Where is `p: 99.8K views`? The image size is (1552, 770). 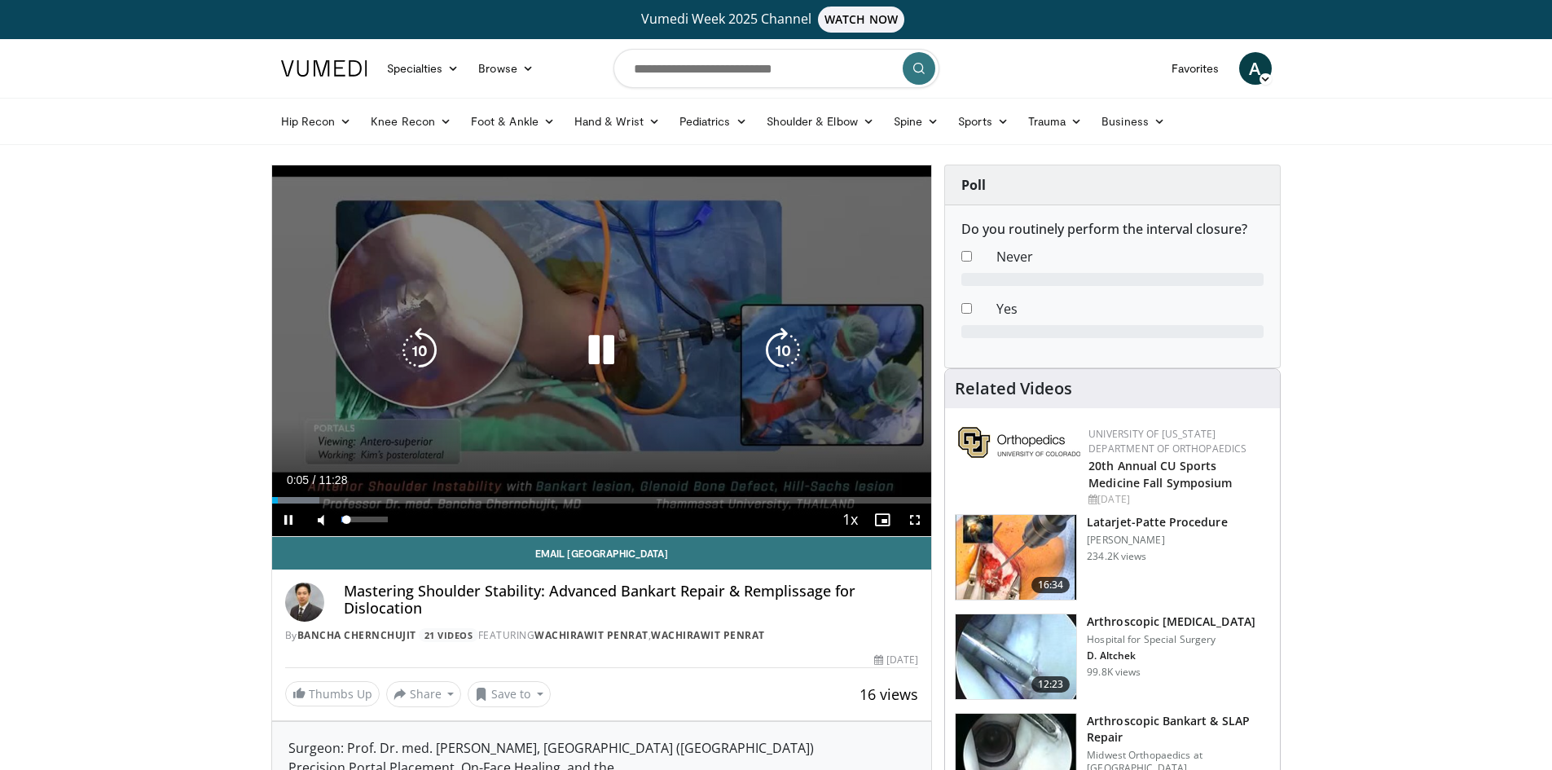
p: 99.8K views is located at coordinates (1114, 672).